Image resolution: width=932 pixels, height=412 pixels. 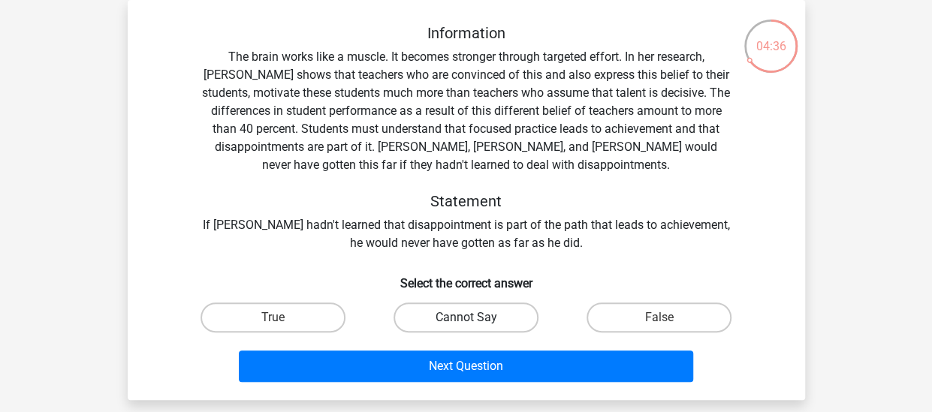 I want to click on div: 04:36, so click(x=770, y=37).